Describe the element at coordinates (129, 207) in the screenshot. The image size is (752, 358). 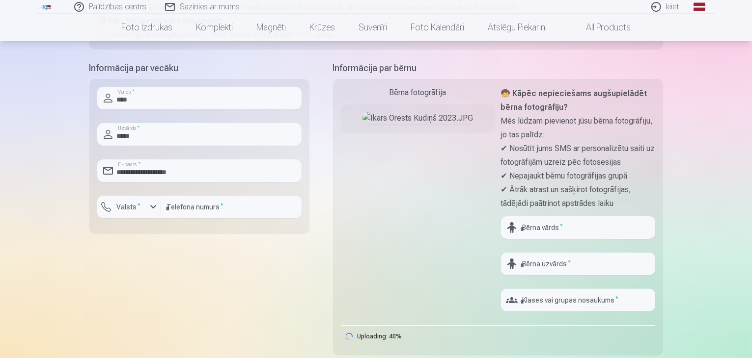
I see `button: Valsts*` at that location.